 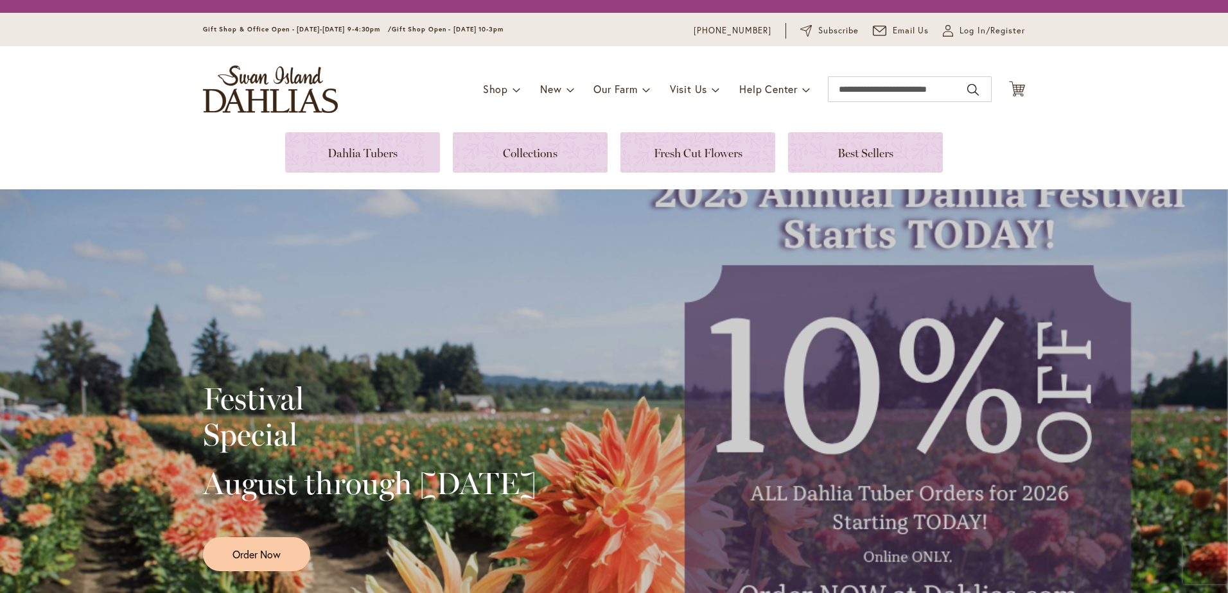 I want to click on a: Email Us, so click(x=901, y=31).